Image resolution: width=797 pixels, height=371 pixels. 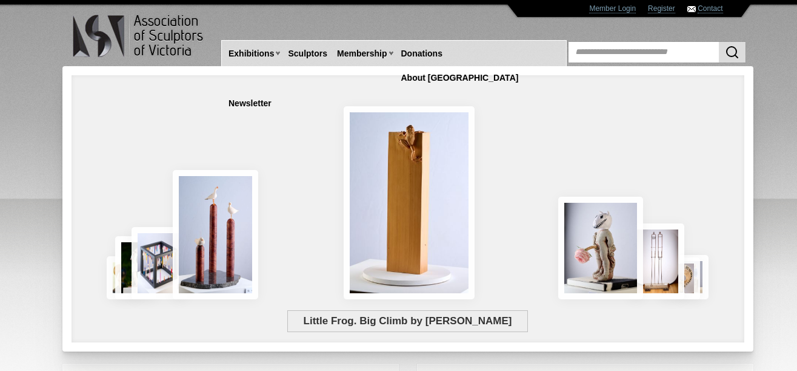 What do you see at coordinates (692, 9) in the screenshot?
I see `img: Contact ASV` at bounding box center [692, 9].